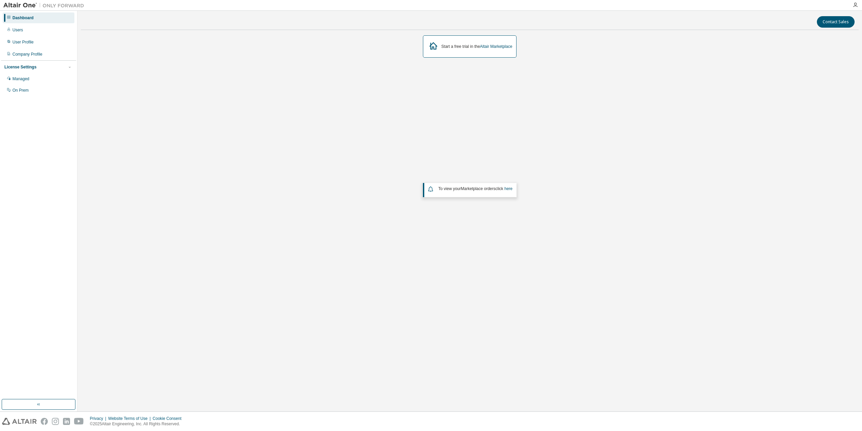 The image size is (862, 431). Describe the element at coordinates (45, 5) in the screenshot. I see `img: Altair One` at that location.